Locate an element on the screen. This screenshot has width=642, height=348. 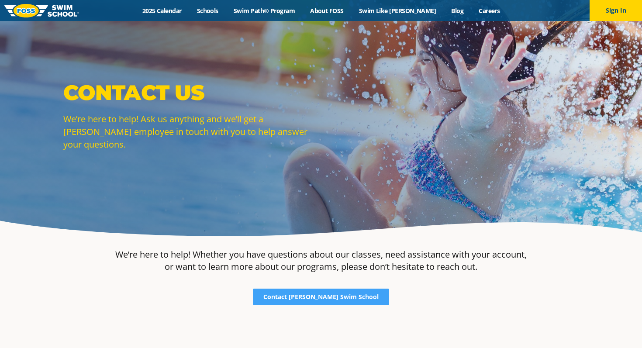
a: About FOSS is located at coordinates (327, 10).